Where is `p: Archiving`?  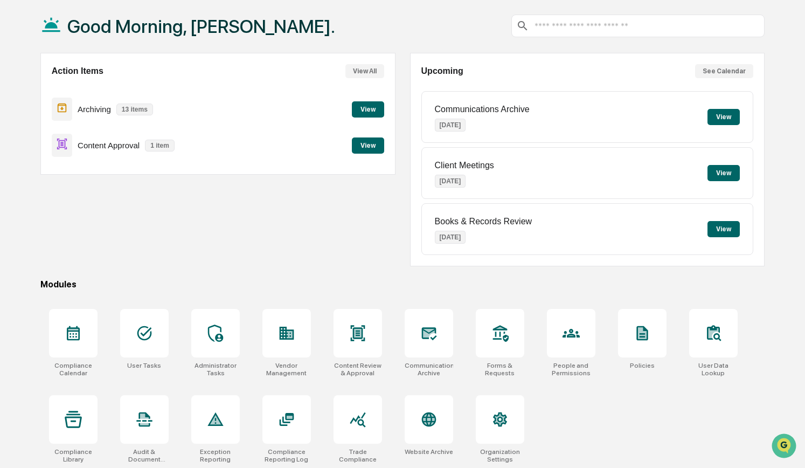
p: Archiving is located at coordinates (94, 109).